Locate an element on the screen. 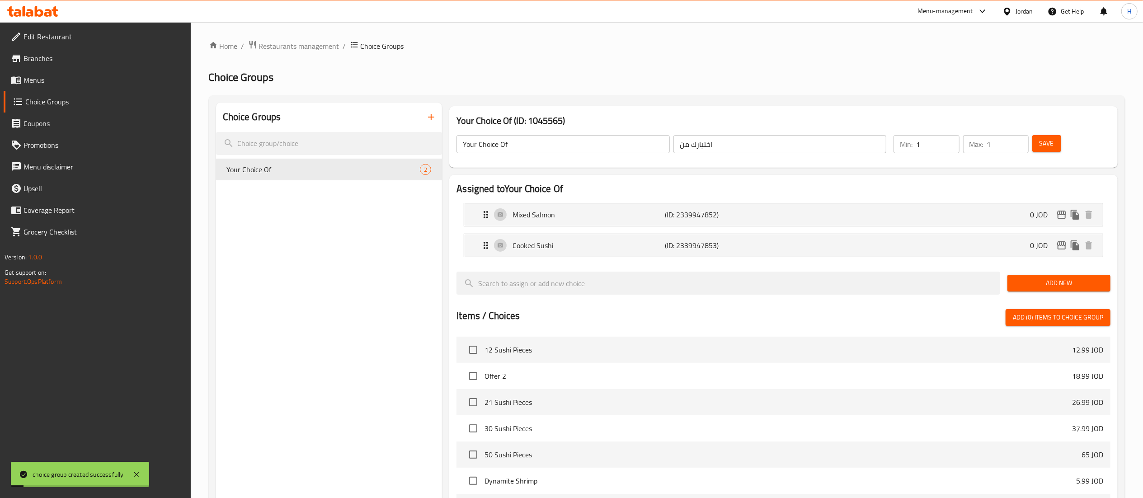 This screenshot has width=1143, height=498. p: Max: is located at coordinates (977, 144).